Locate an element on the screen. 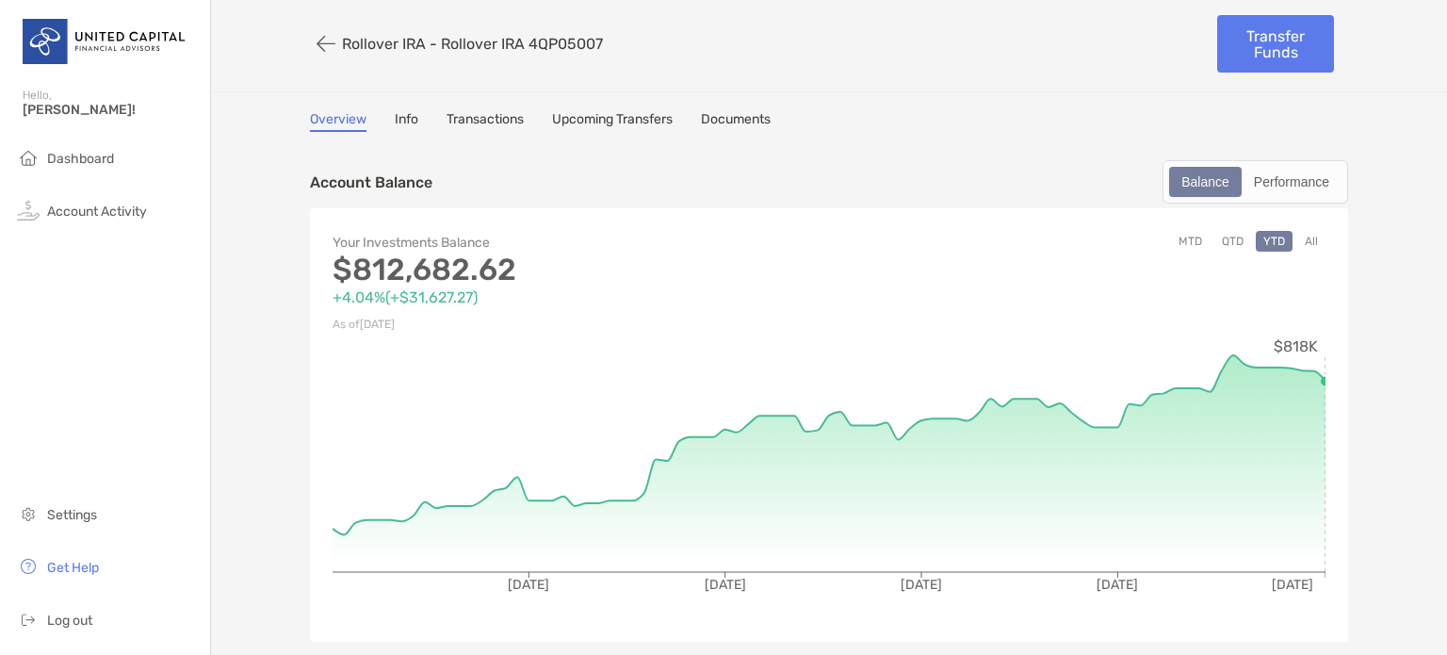 The height and width of the screenshot is (655, 1447). span: Get Help is located at coordinates (73, 567).